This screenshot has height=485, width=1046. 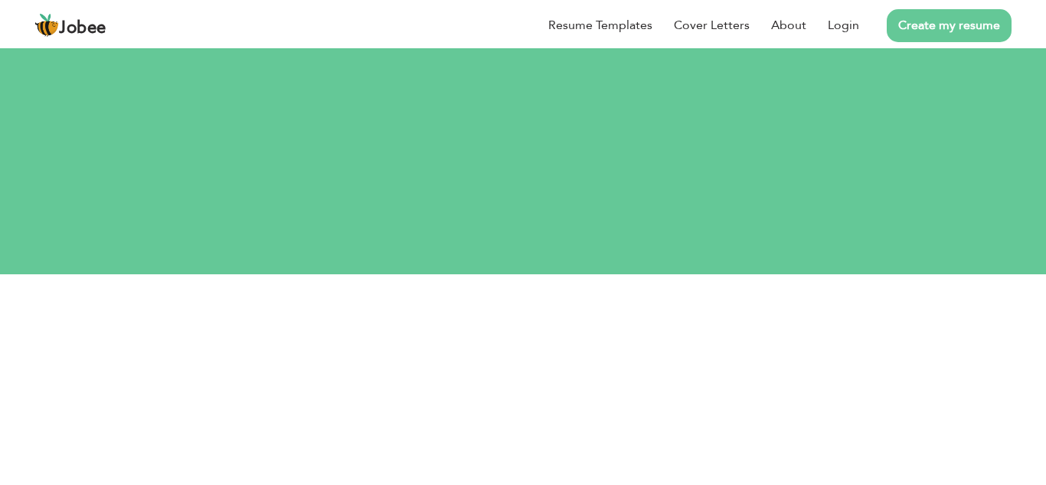 I want to click on a: Resume Templates, so click(x=600, y=25).